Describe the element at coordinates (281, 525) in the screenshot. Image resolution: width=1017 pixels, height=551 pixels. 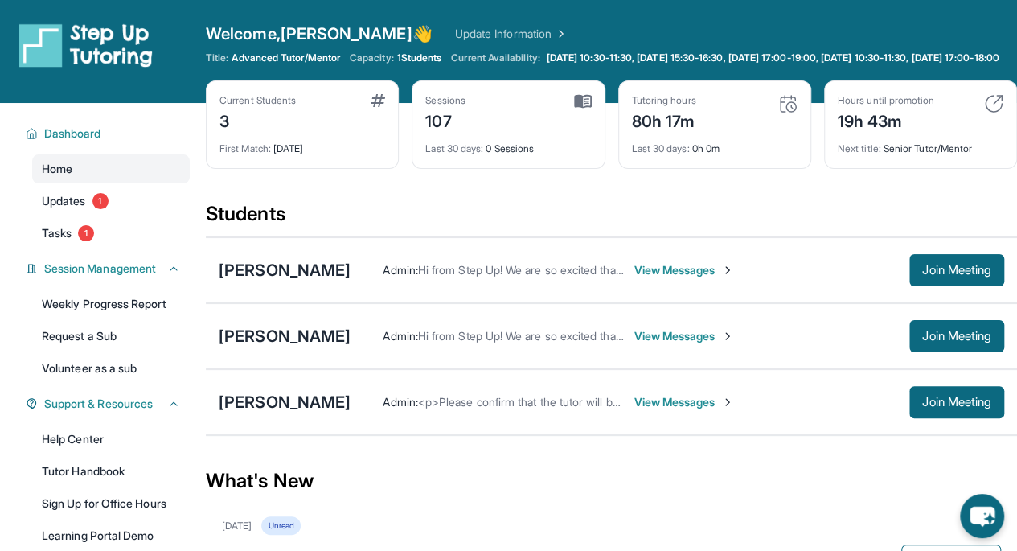
I see `div: Unread` at that location.